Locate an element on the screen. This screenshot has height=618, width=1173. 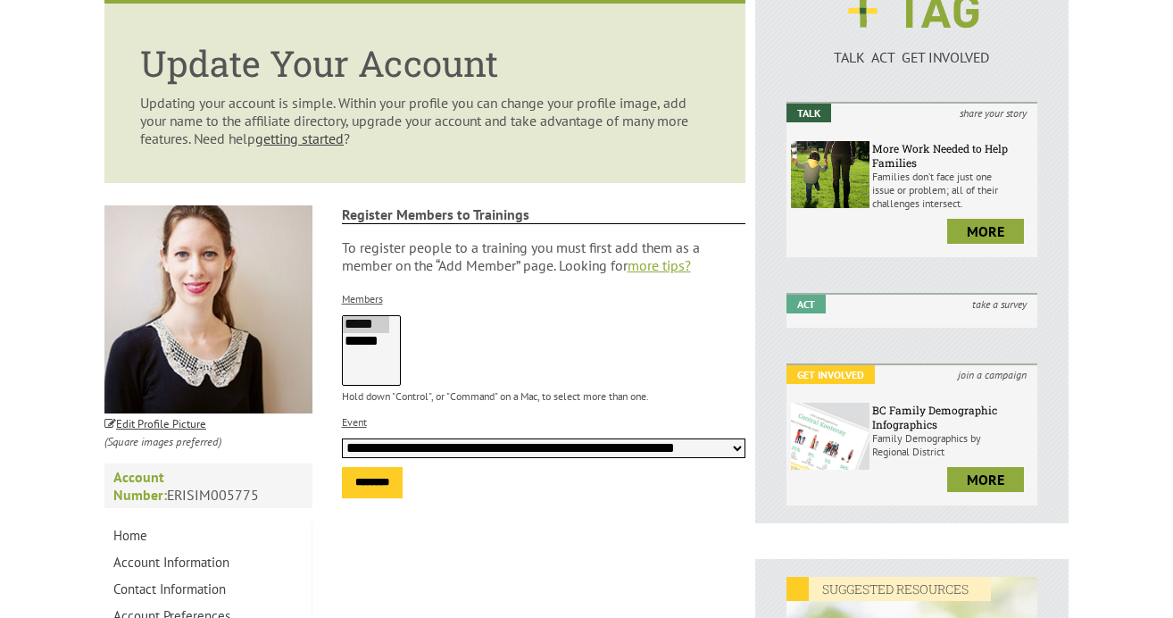
strong: Register Members to Trainings is located at coordinates (544, 214).